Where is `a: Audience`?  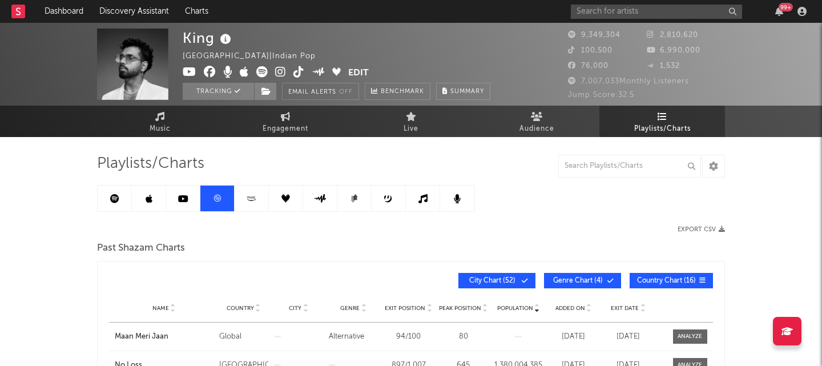
a: Audience is located at coordinates (536, 121).